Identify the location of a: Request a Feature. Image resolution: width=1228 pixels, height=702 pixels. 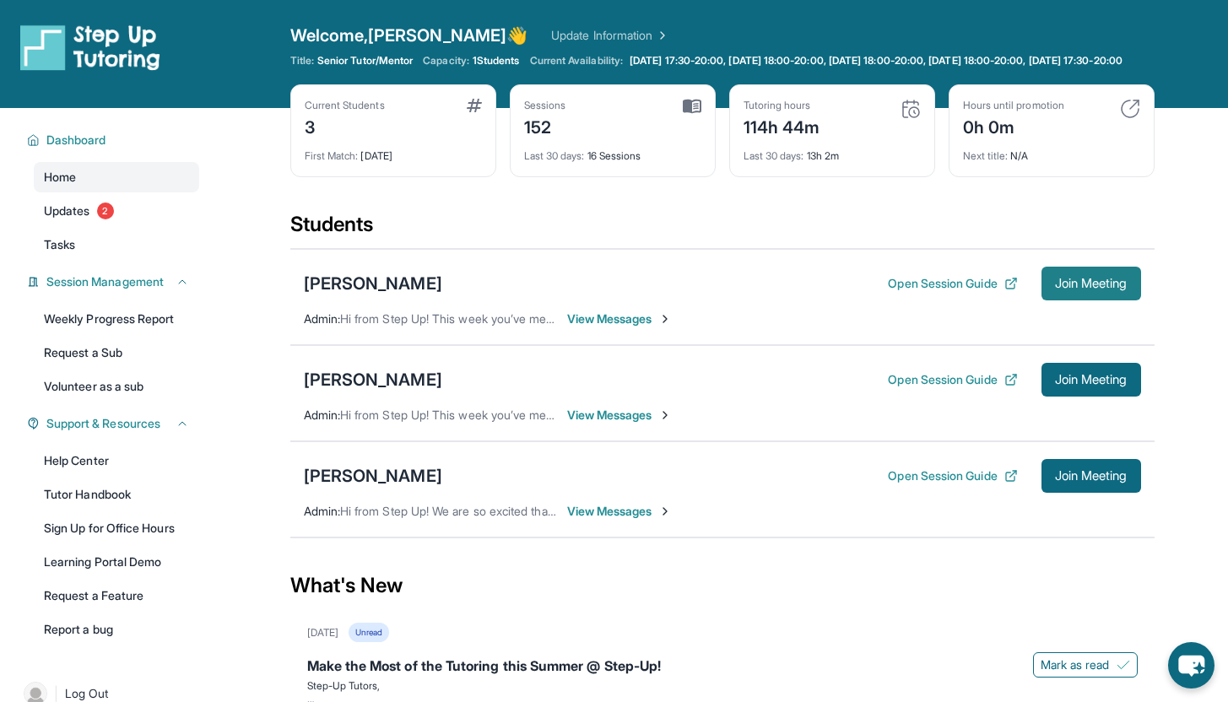
(116, 596).